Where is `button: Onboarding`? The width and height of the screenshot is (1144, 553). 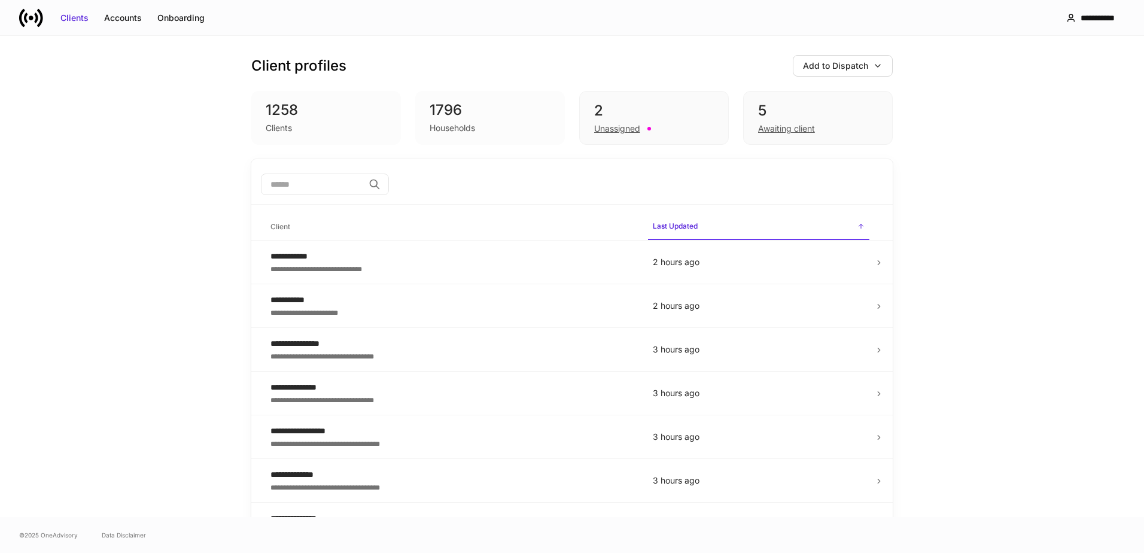
button: Onboarding is located at coordinates (181, 18).